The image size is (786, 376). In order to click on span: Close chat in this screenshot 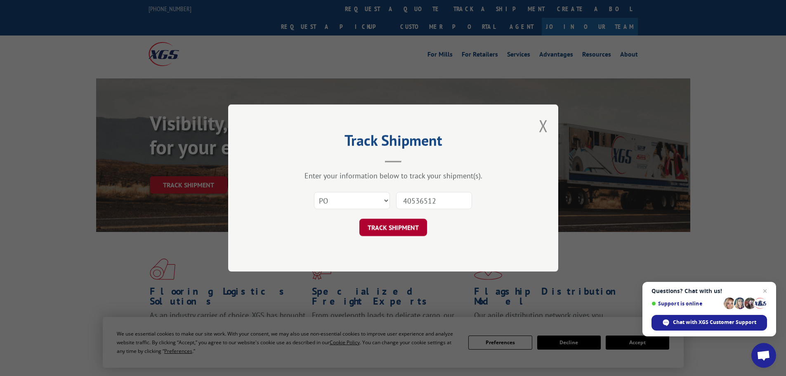, I will do `click(765, 291)`.